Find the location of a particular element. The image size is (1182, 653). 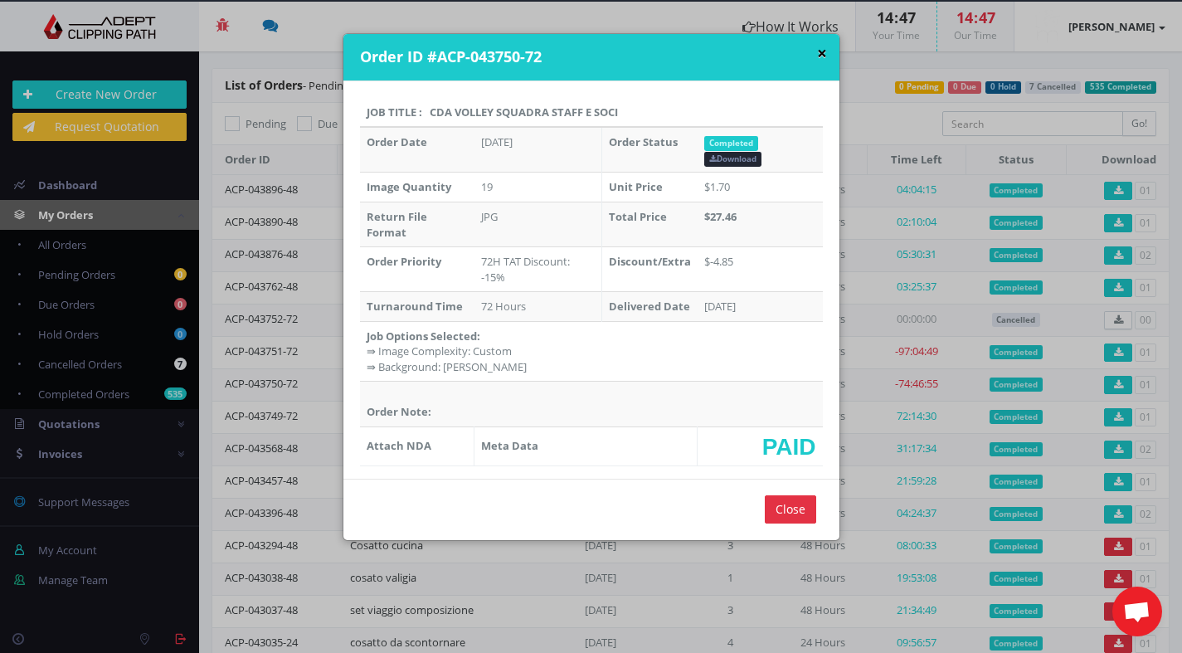

td: $1.70 is located at coordinates (760, 188).